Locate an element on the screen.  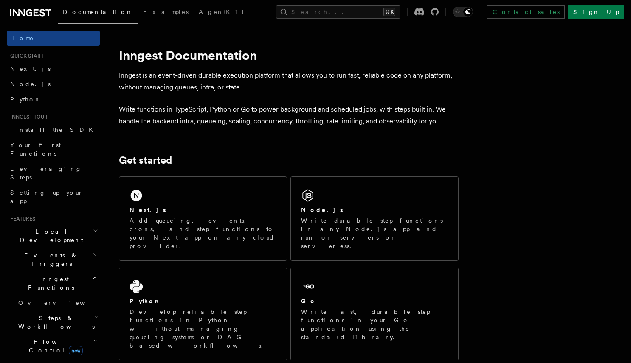
span: Documentation is located at coordinates (98, 12).